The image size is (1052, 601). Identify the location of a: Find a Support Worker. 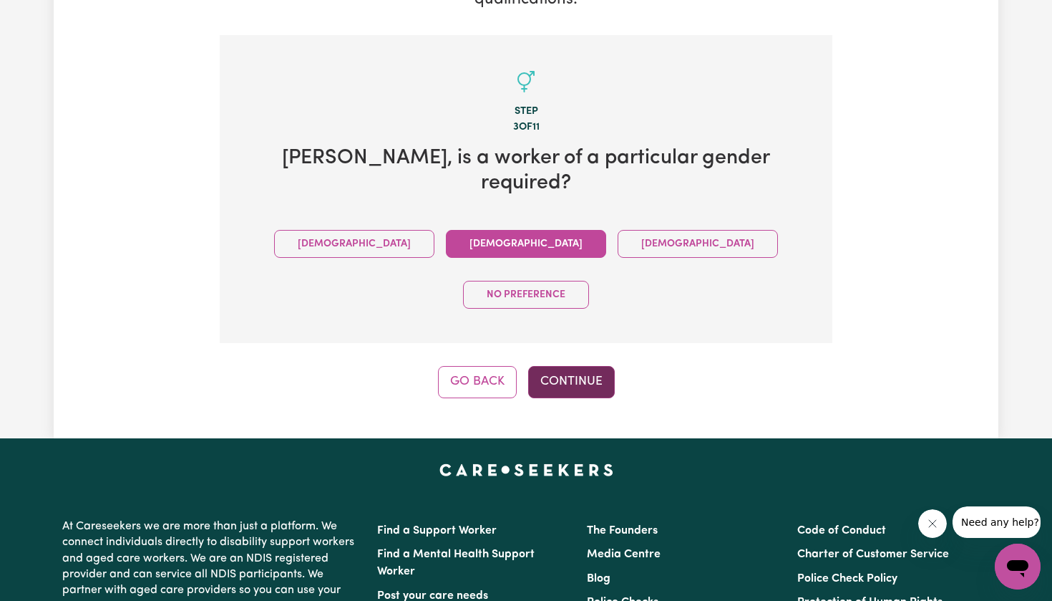
(437, 530).